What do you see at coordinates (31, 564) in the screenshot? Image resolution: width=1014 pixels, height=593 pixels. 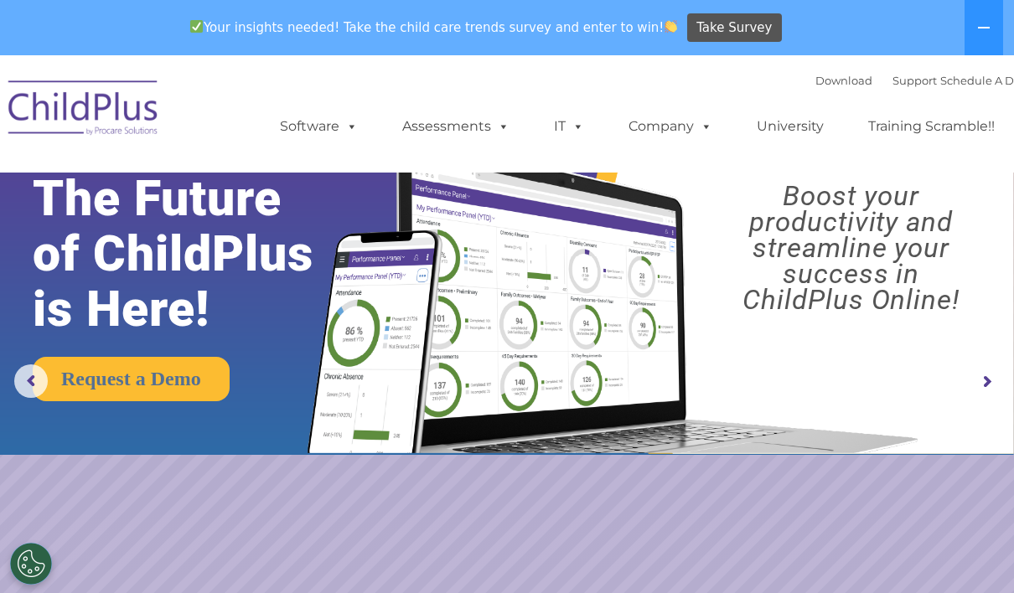 I see `button: Cookies Settings` at bounding box center [31, 564].